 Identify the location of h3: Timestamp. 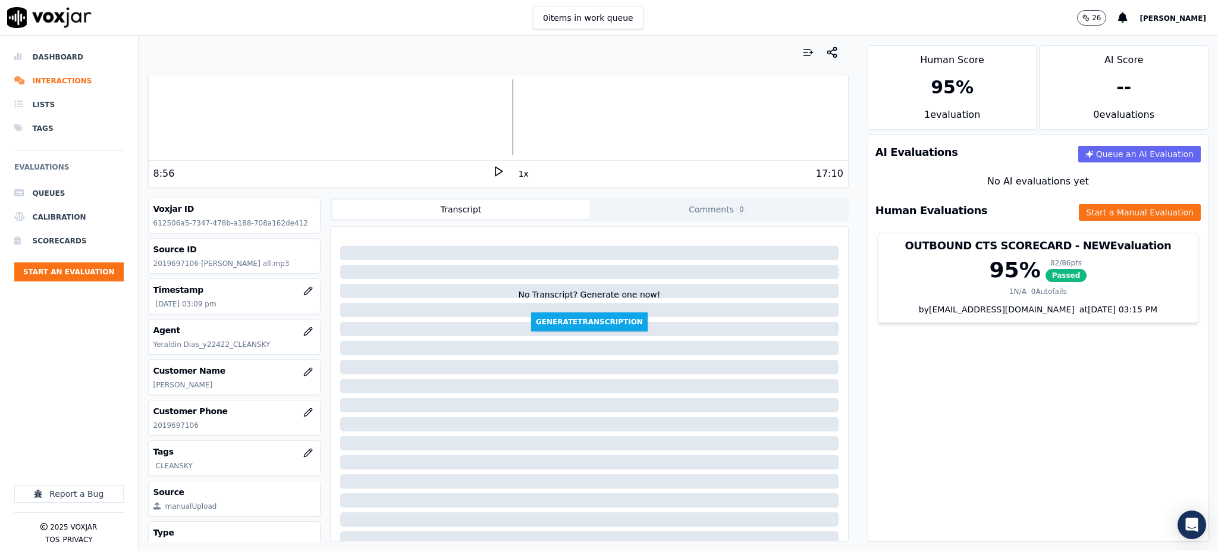
(234, 290).